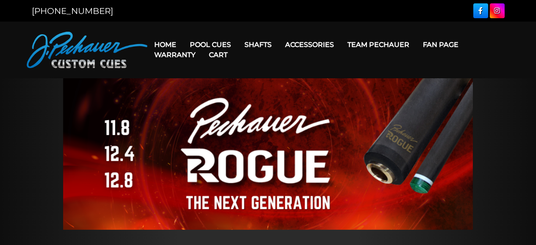 Image resolution: width=536 pixels, height=245 pixels. I want to click on a: Cart, so click(218, 55).